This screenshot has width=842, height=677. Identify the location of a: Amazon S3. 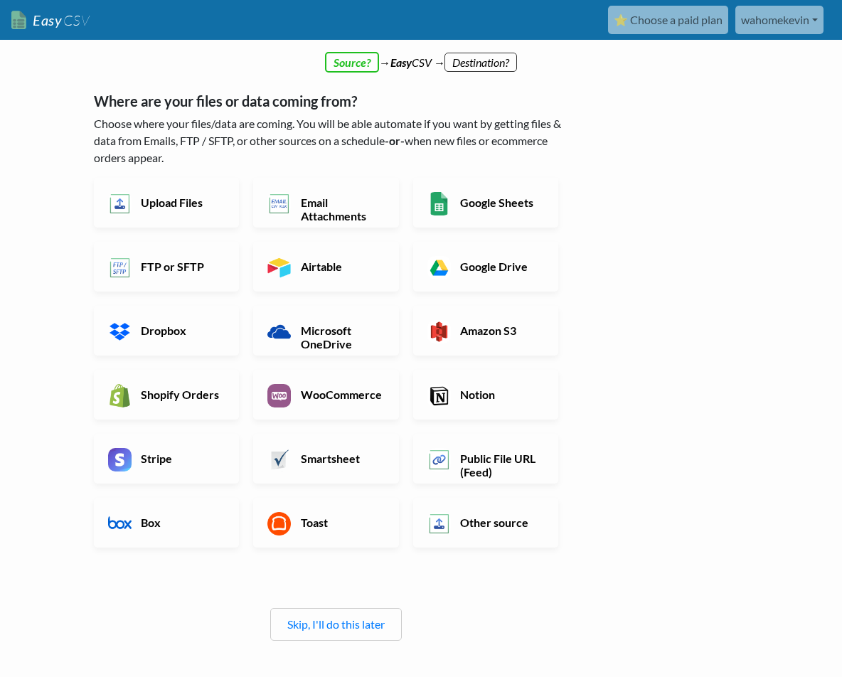
(486, 331).